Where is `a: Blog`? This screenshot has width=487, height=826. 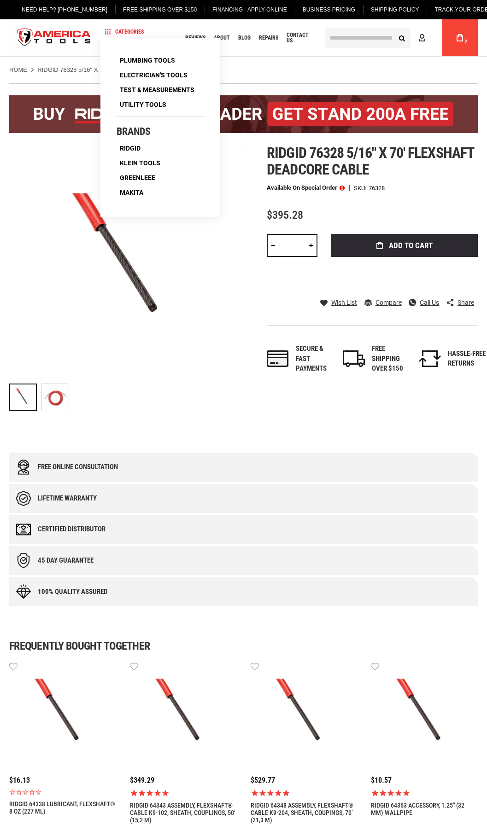
a: Blog is located at coordinates (244, 38).